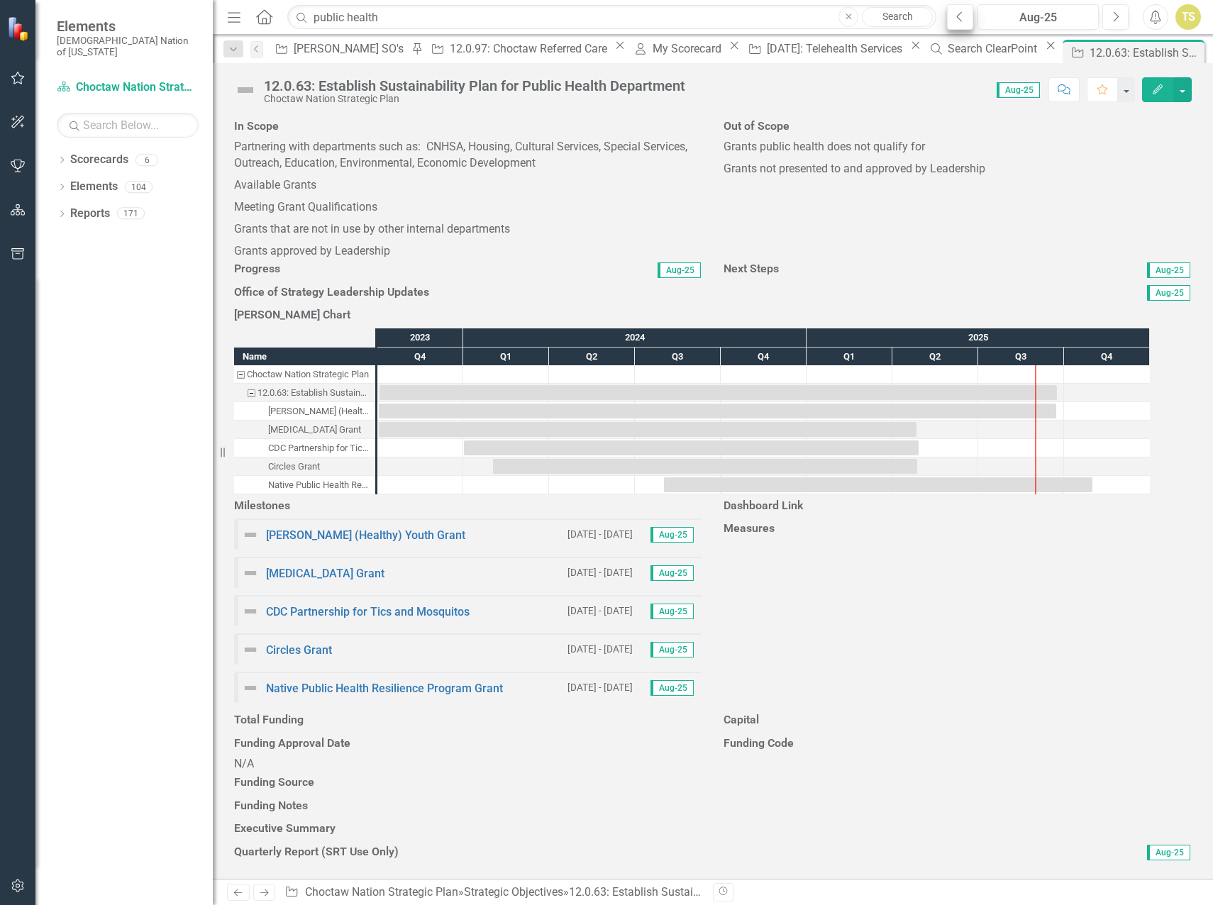 The height and width of the screenshot is (905, 1213). Describe the element at coordinates (304, 374) in the screenshot. I see `div: Task: Choctaw Nation Strategic Plan Start date: 2024-10-01 End date: 2024-10-02` at that location.